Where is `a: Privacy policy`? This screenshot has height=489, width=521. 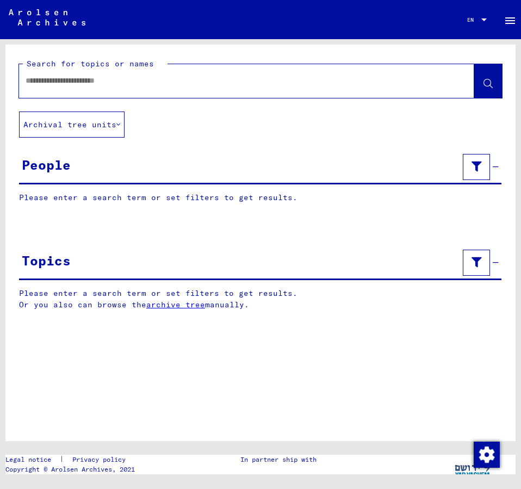 a: Privacy policy is located at coordinates (101, 459).